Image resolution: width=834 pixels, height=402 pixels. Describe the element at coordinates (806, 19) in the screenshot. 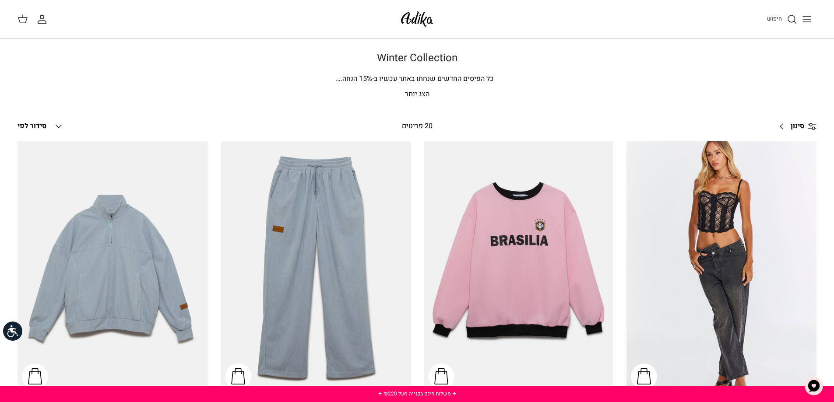

I see `button: Toggle menu` at that location.